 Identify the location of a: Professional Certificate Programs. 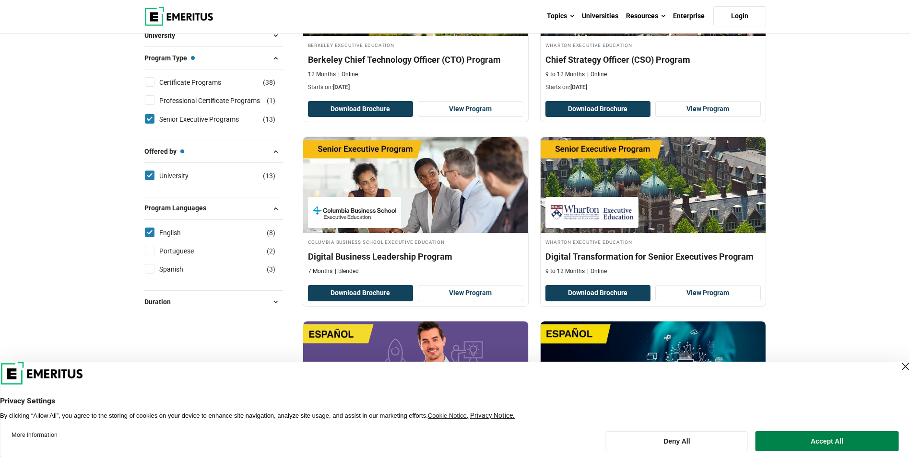
(219, 101).